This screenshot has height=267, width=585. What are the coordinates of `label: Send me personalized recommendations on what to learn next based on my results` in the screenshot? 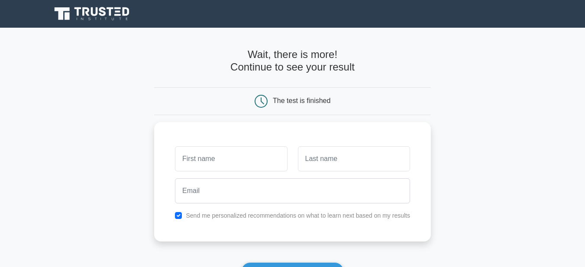 It's located at (298, 216).